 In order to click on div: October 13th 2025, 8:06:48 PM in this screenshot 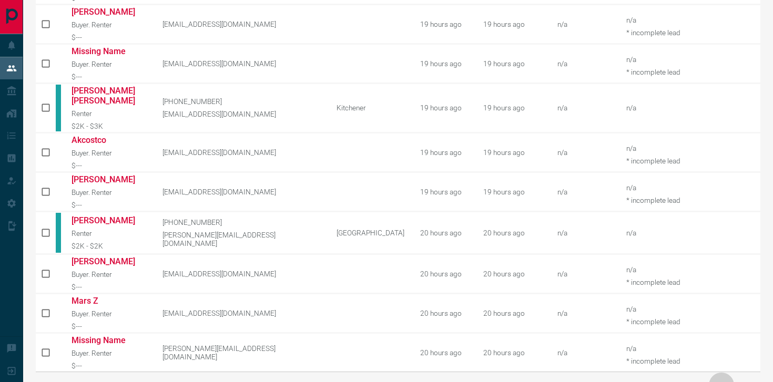, I will do `click(512, 274)`.